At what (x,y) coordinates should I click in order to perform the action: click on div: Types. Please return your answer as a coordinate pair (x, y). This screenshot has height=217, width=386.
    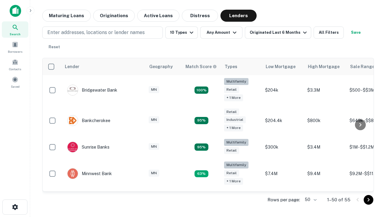
    Looking at the image, I should click on (231, 67).